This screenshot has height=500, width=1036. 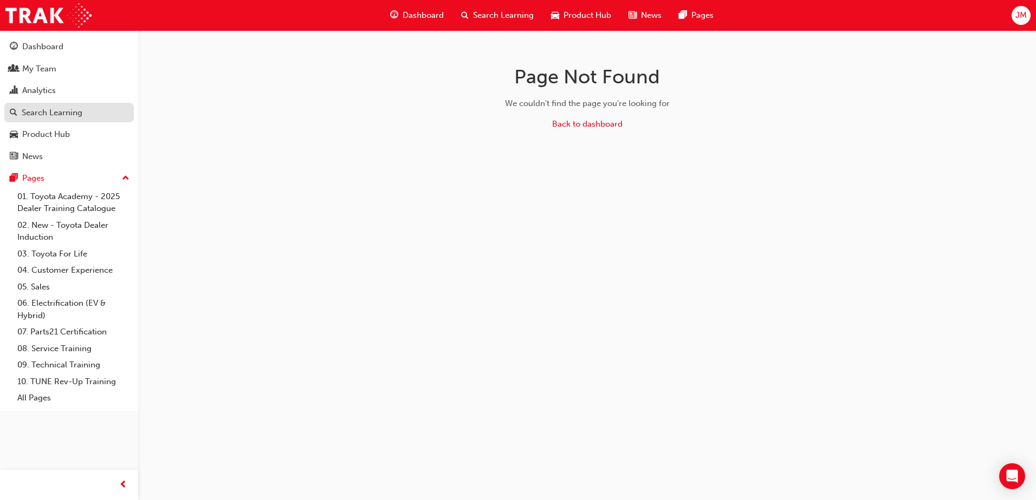 What do you see at coordinates (69, 47) in the screenshot?
I see `a: Dashboard` at bounding box center [69, 47].